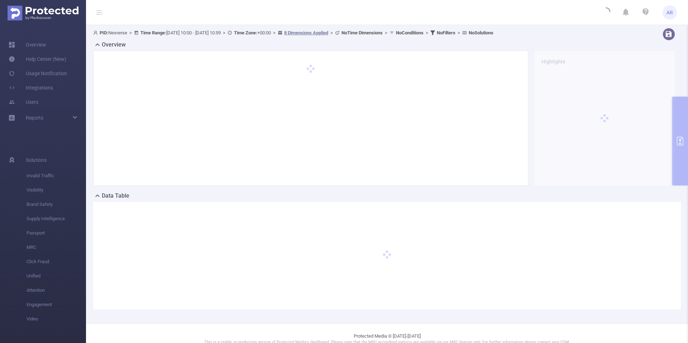 The height and width of the screenshot is (343, 688). What do you see at coordinates (104, 33) in the screenshot?
I see `b: PID:` at bounding box center [104, 33].